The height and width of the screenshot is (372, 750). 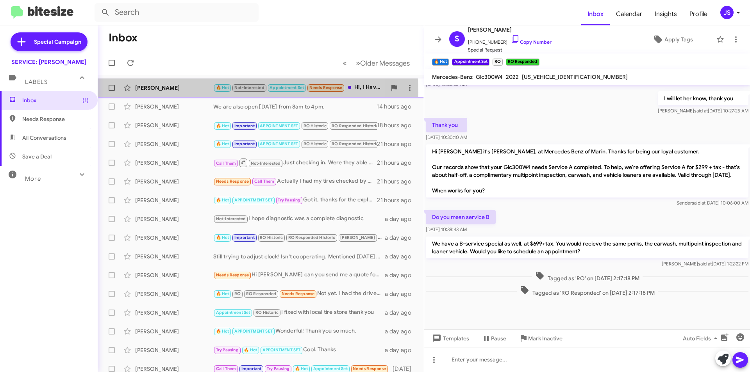 I want to click on a: Insights, so click(x=666, y=14).